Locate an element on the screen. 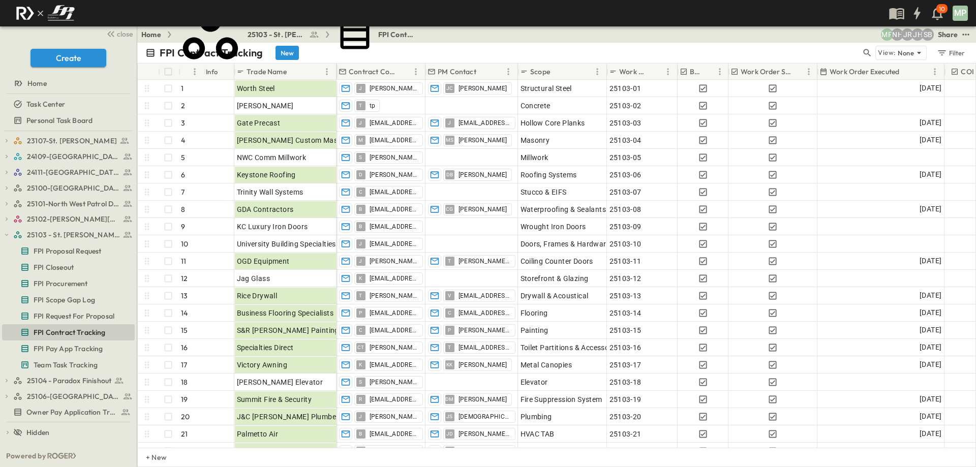 This screenshot has width=976, height=467. span: Summit Fire & Security is located at coordinates (275, 400).